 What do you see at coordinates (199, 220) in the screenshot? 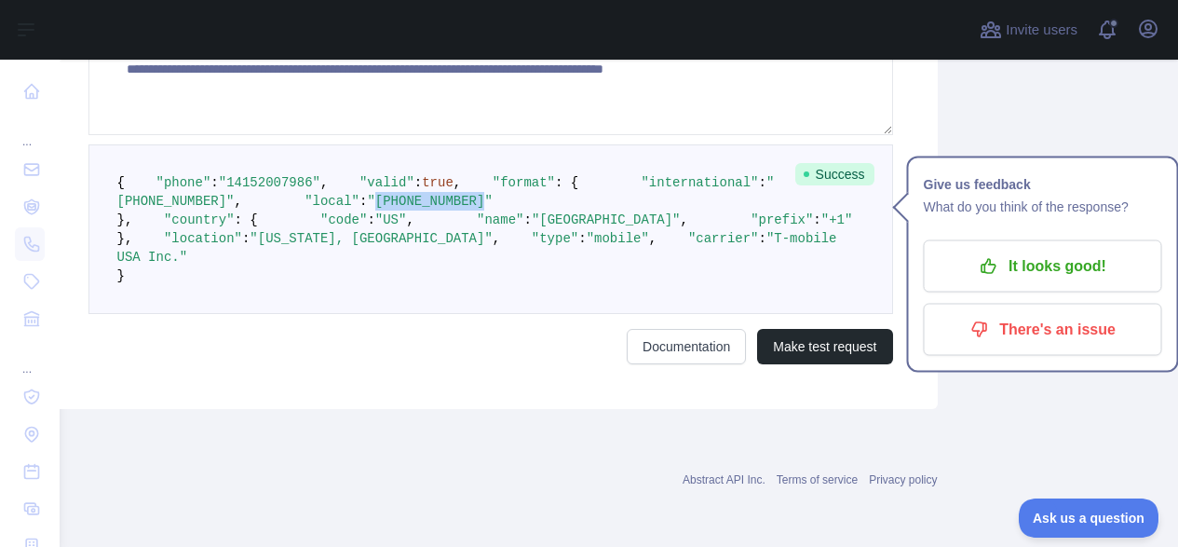
I see `span: "country"` at bounding box center [199, 220].